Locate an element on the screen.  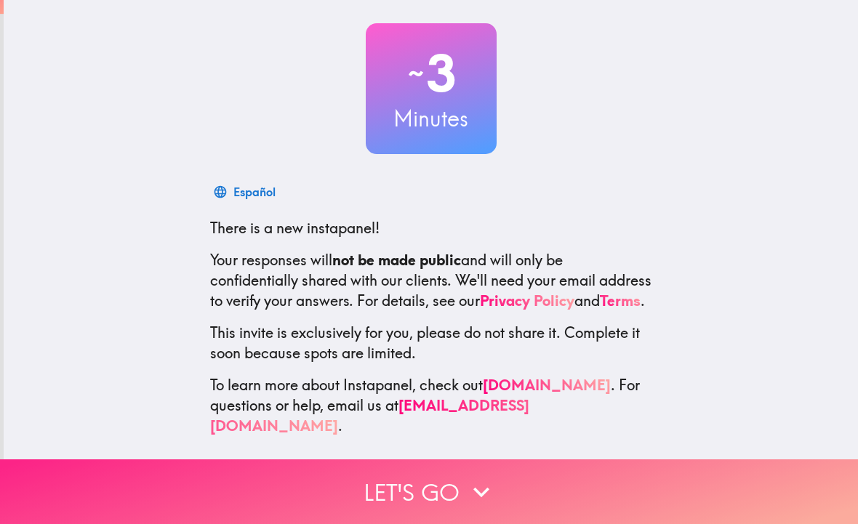
a: Privacy Policy is located at coordinates (527, 300).